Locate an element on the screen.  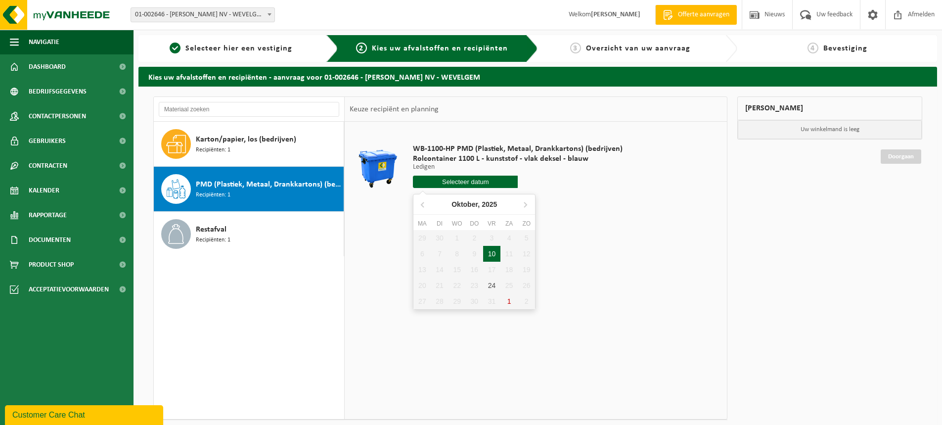
button: Karton/papier, los (bedrijven) Recipiënten: 1 is located at coordinates (249, 144).